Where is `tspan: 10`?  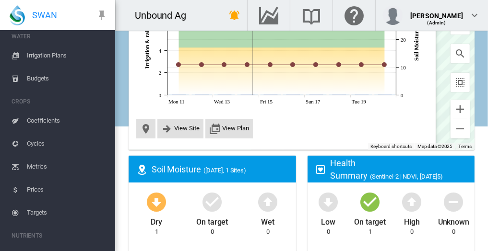 tspan: 10 is located at coordinates (403, 68).